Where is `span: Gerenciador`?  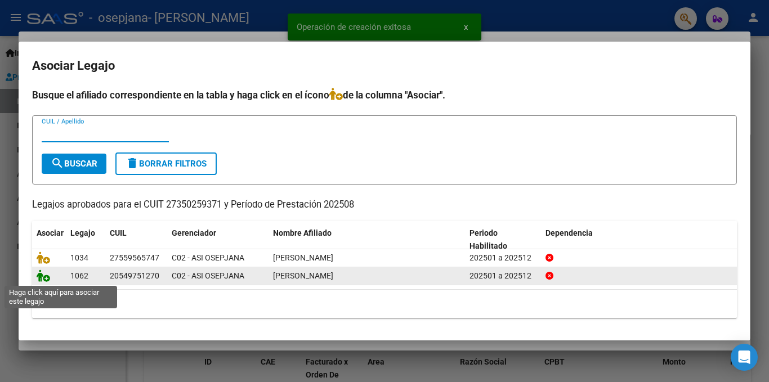
span: Gerenciador is located at coordinates (194, 233).